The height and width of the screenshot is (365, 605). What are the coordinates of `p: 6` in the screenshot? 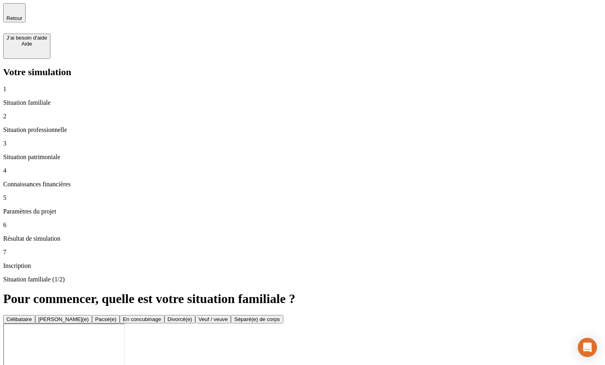 It's located at (302, 225).